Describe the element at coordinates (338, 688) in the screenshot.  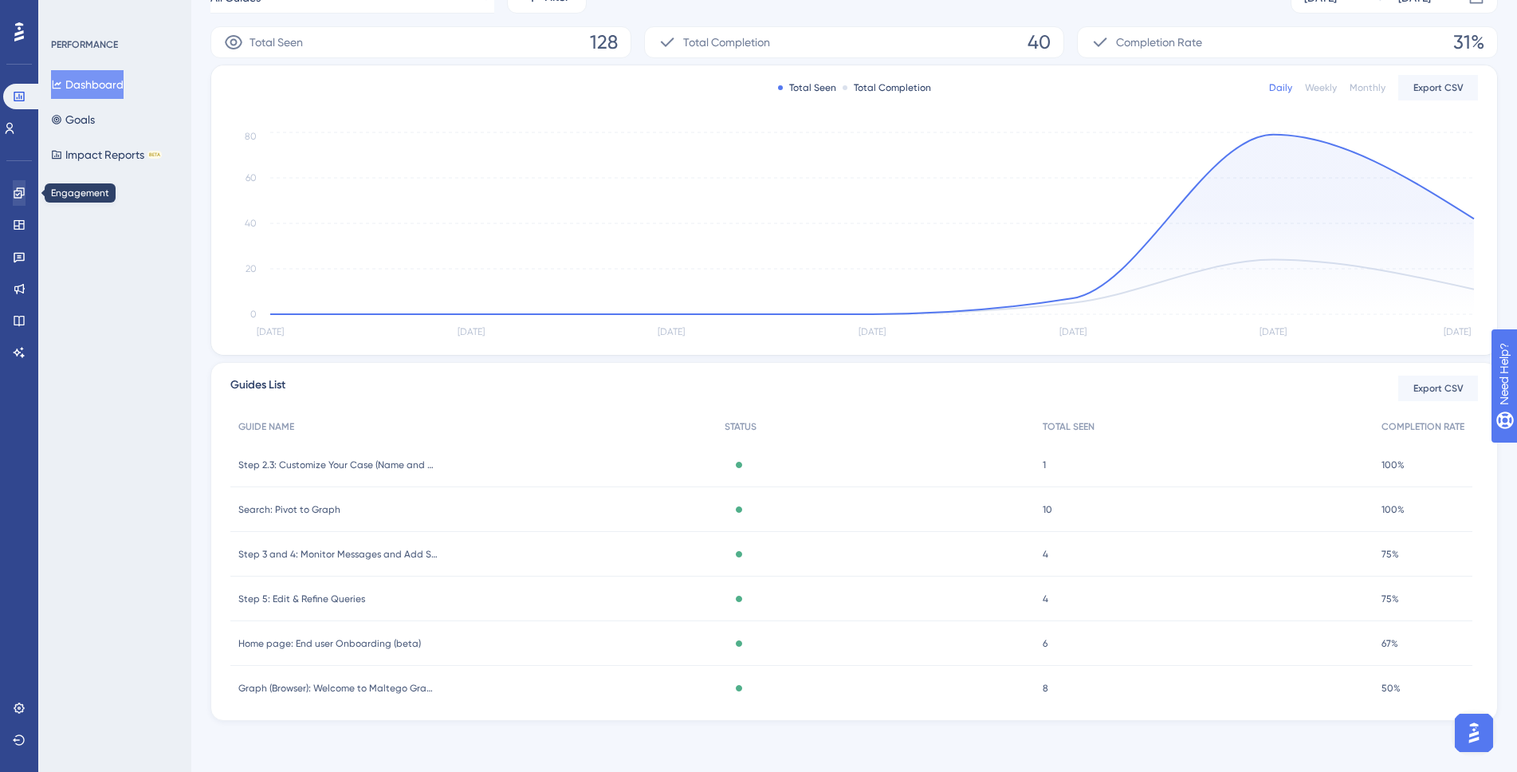
I see `span: Graph (Browser): Welcome to Maltego Graph` at that location.